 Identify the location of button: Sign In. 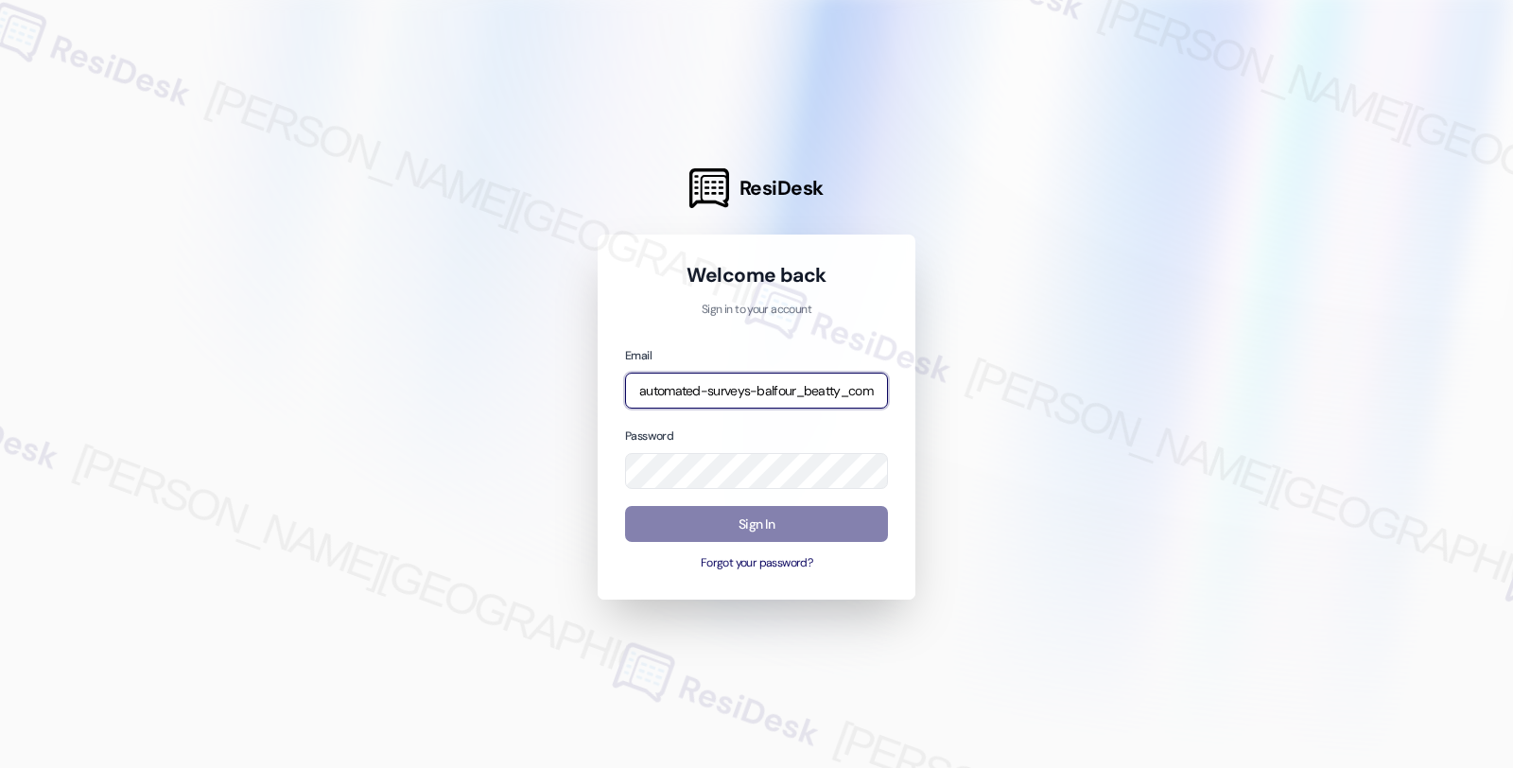
(756, 524).